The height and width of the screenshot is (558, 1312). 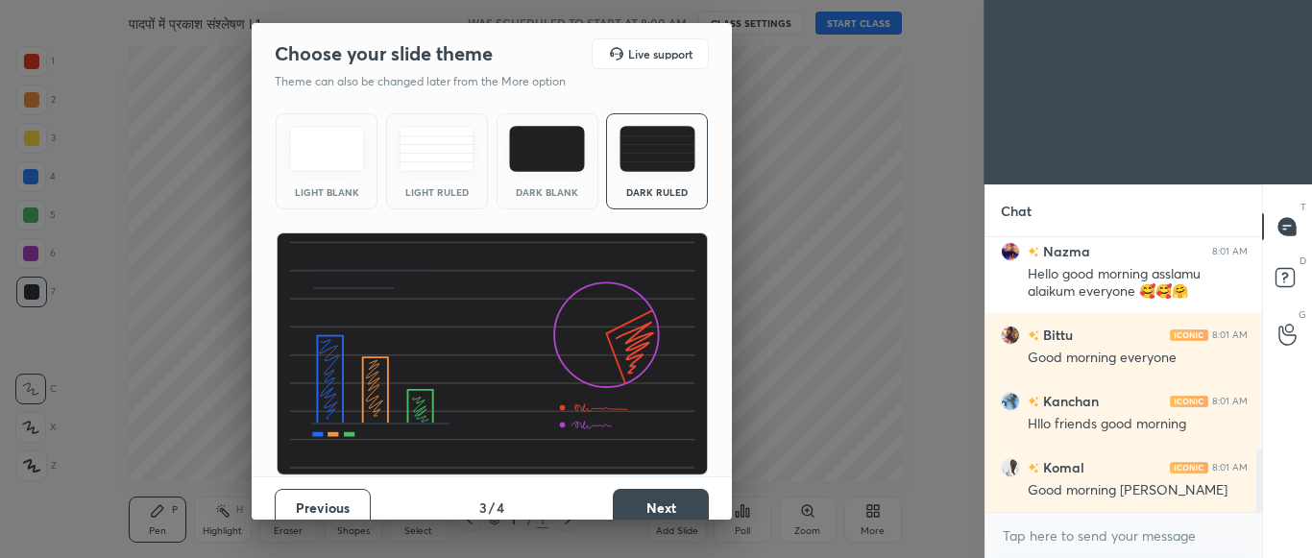 I want to click on div: grid, so click(x=1124, y=375).